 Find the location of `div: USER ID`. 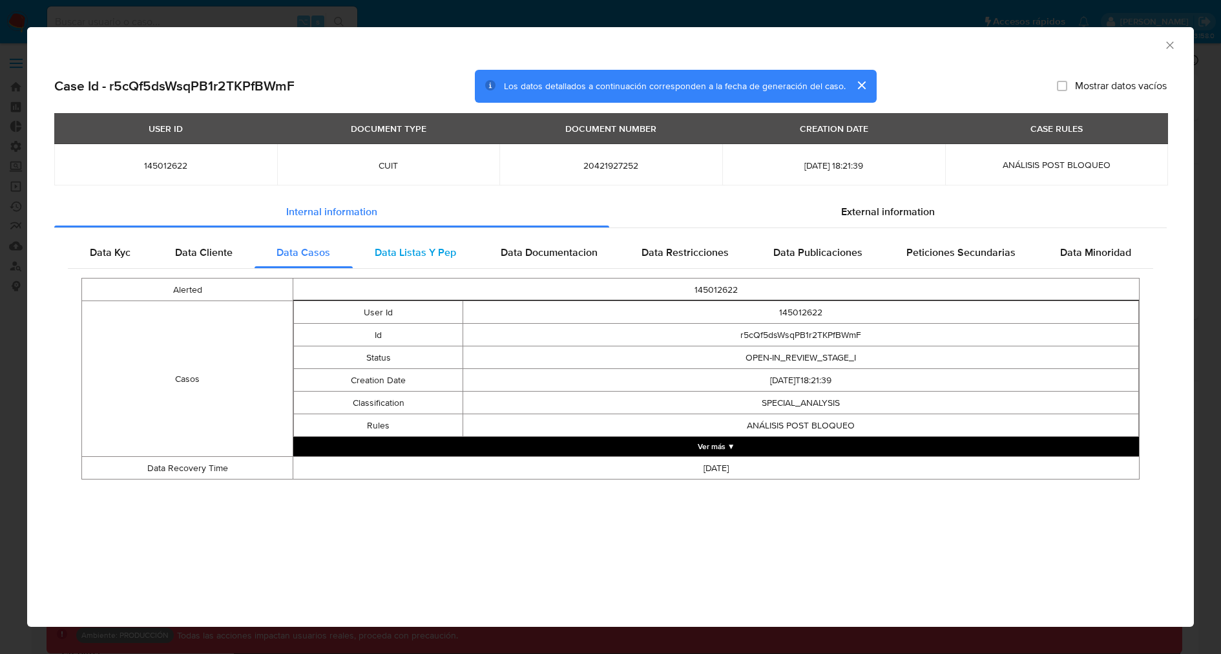

div: USER ID is located at coordinates (165, 129).